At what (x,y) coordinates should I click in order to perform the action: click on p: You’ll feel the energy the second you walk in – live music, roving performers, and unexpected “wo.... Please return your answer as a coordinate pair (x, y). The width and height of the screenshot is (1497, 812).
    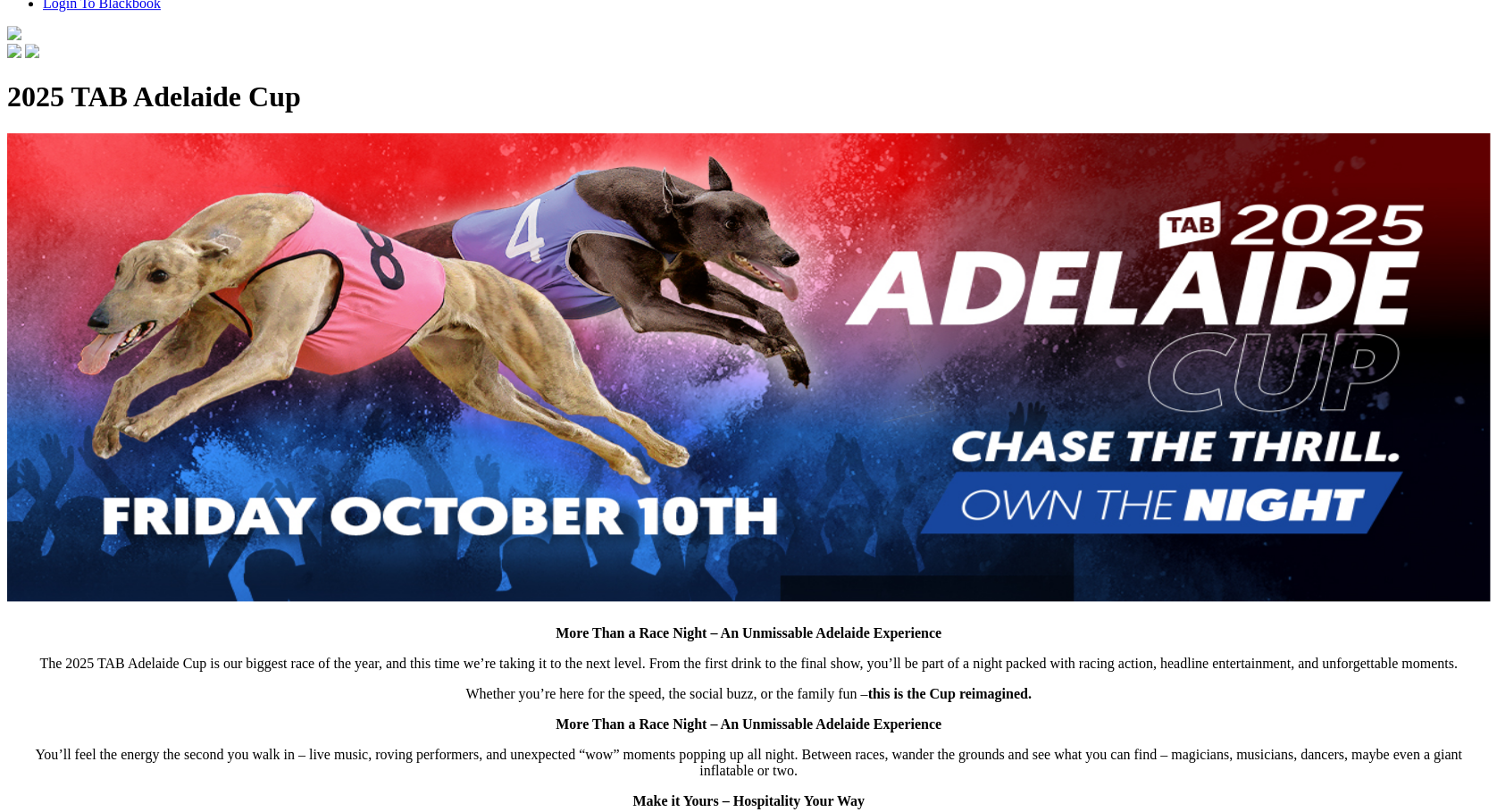
    Looking at the image, I should click on (749, 763).